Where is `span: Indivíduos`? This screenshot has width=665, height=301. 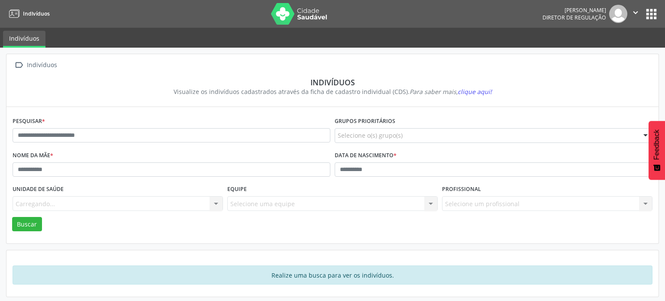 span: Indivíduos is located at coordinates (36, 13).